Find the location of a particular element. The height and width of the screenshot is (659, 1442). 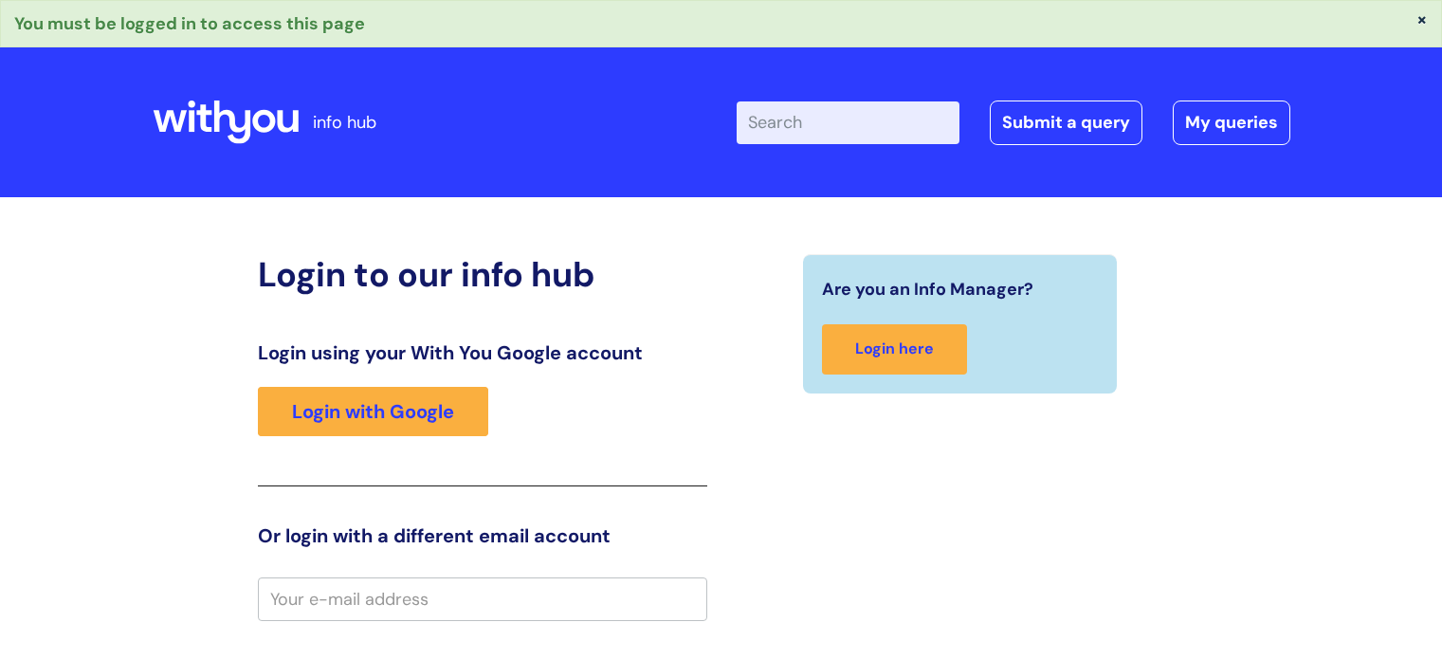

input: Search is located at coordinates (848, 122).